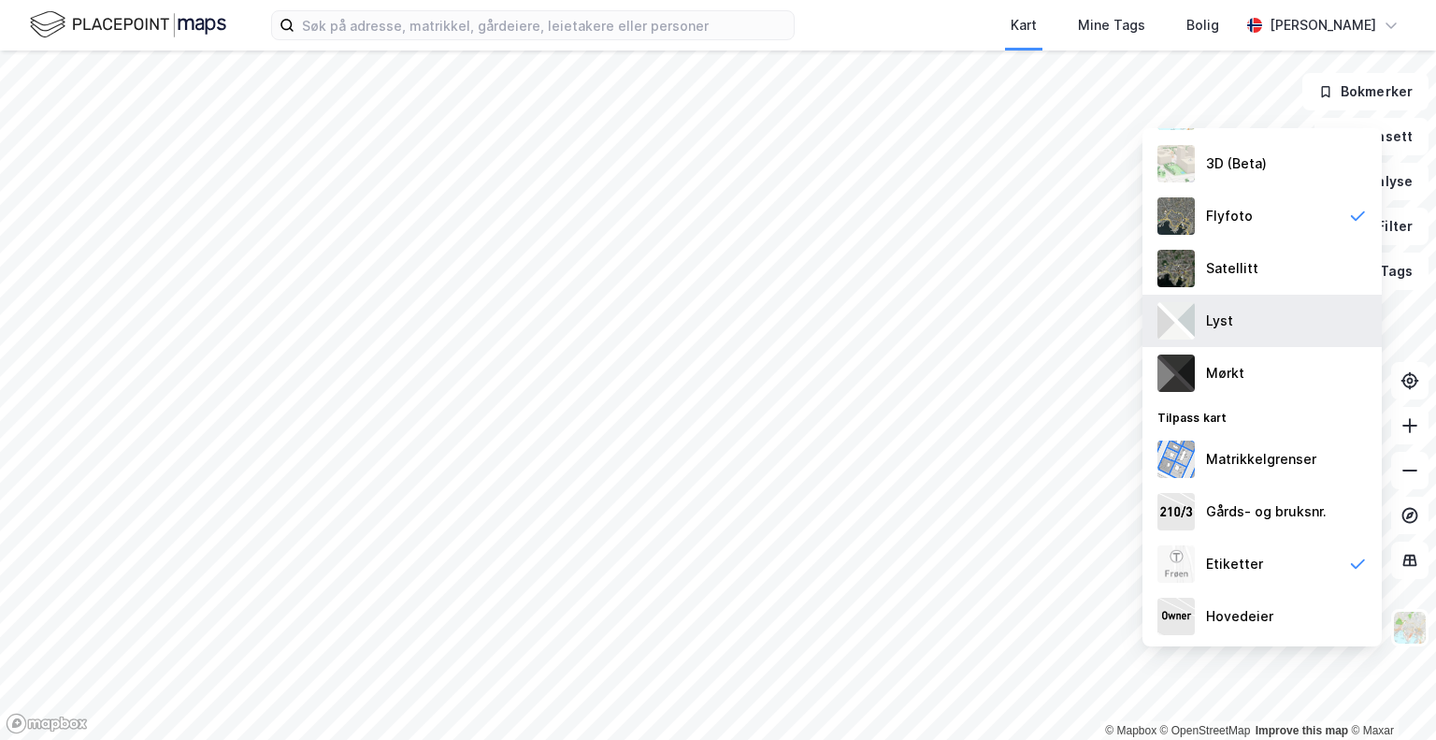 The image size is (1436, 740). Describe the element at coordinates (1389, 695) in the screenshot. I see `div: Kontrollprogram for chat` at that location.